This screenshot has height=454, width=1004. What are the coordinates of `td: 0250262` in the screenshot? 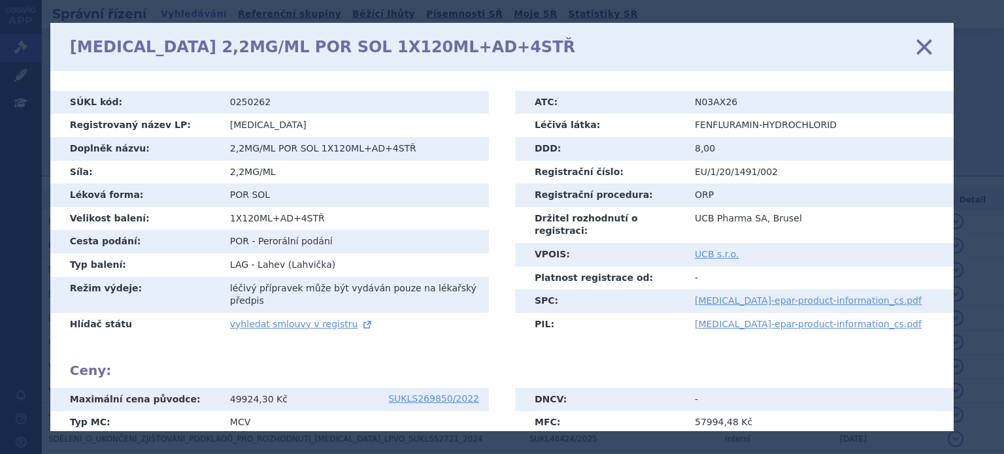 It's located at (354, 103).